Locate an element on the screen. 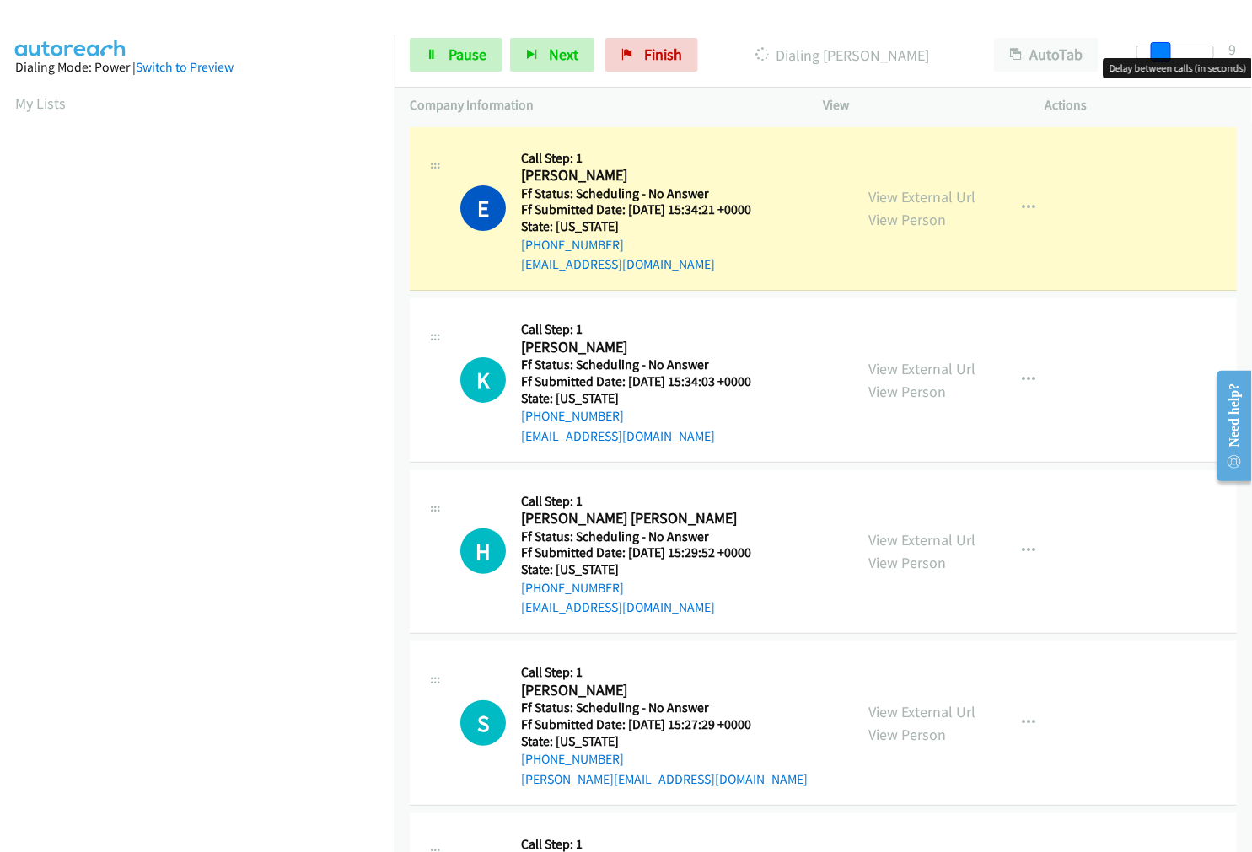 The width and height of the screenshot is (1252, 852). p: Actions is located at coordinates (1141, 105).